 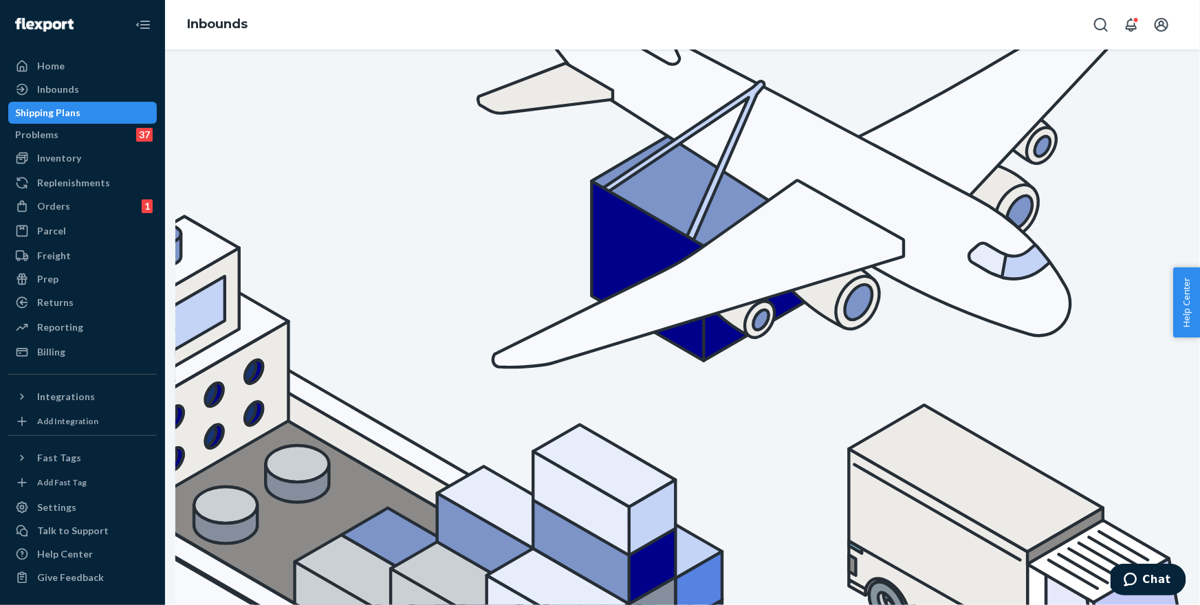 I want to click on div: Fast Tags, so click(x=59, y=458).